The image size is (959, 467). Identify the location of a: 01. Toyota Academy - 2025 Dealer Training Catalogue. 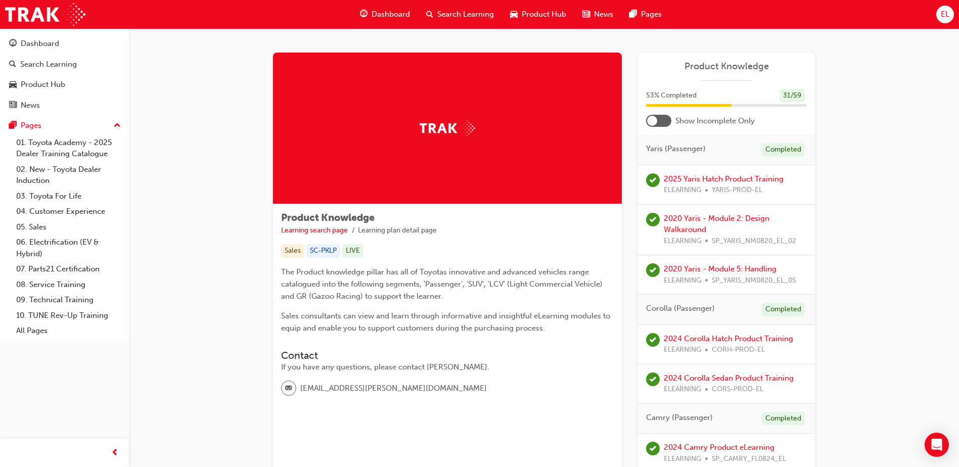
(68, 148).